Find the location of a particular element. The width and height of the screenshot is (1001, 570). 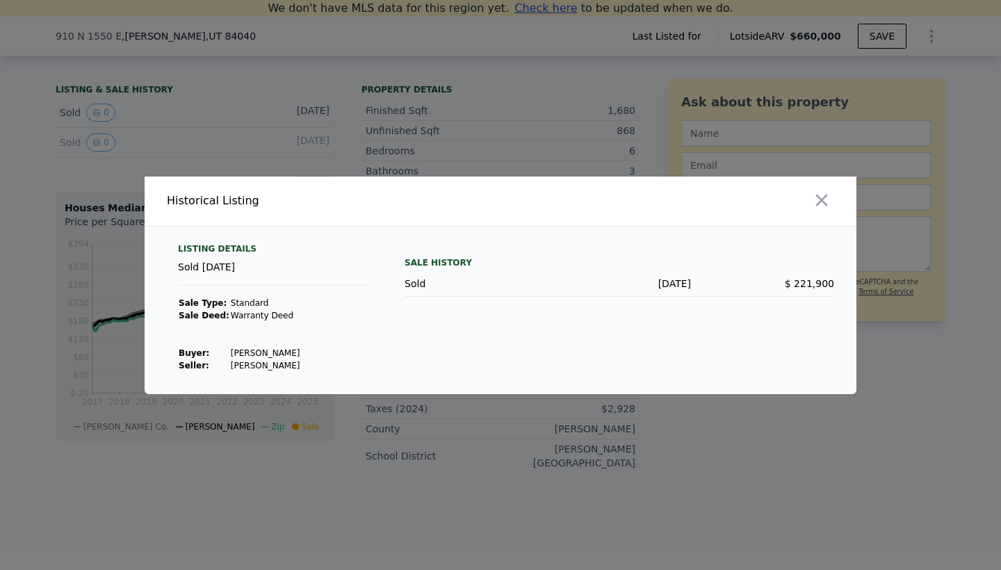

div: Listing Details is located at coordinates (274, 252).